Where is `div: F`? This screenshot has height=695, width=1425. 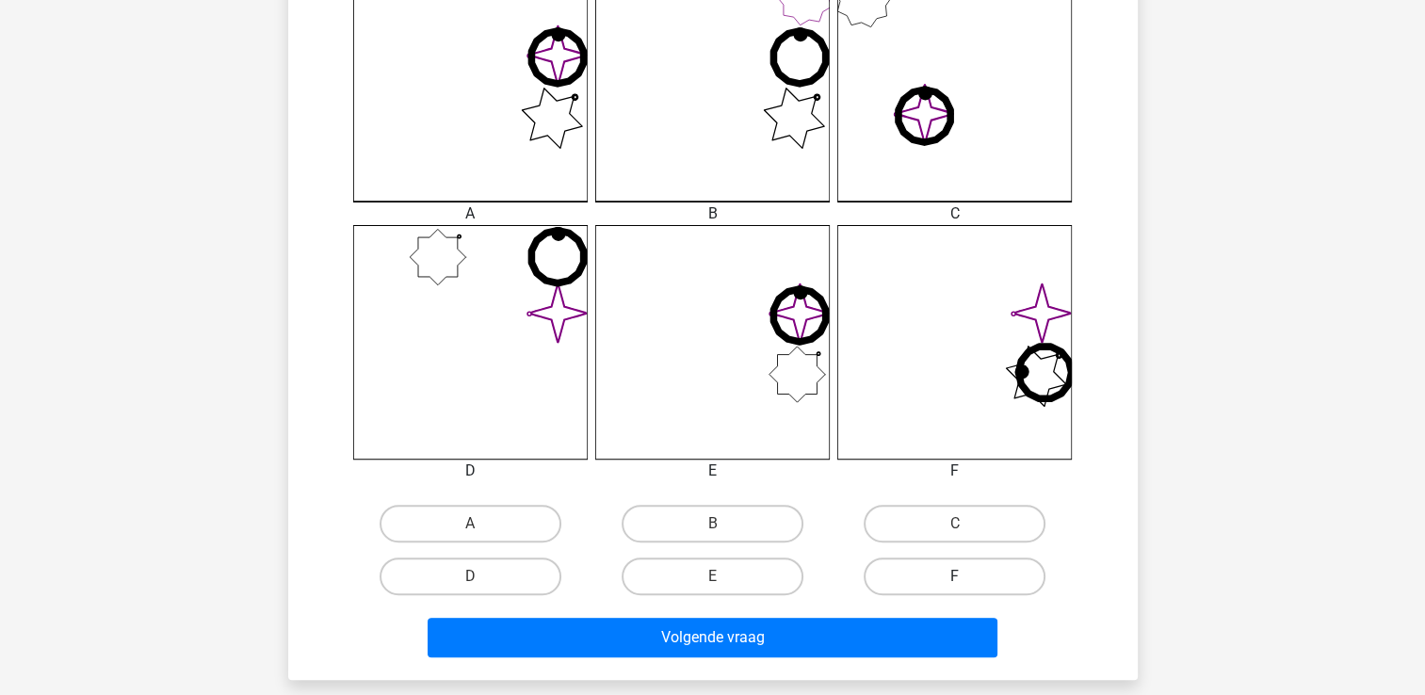 div: F is located at coordinates (954, 471).